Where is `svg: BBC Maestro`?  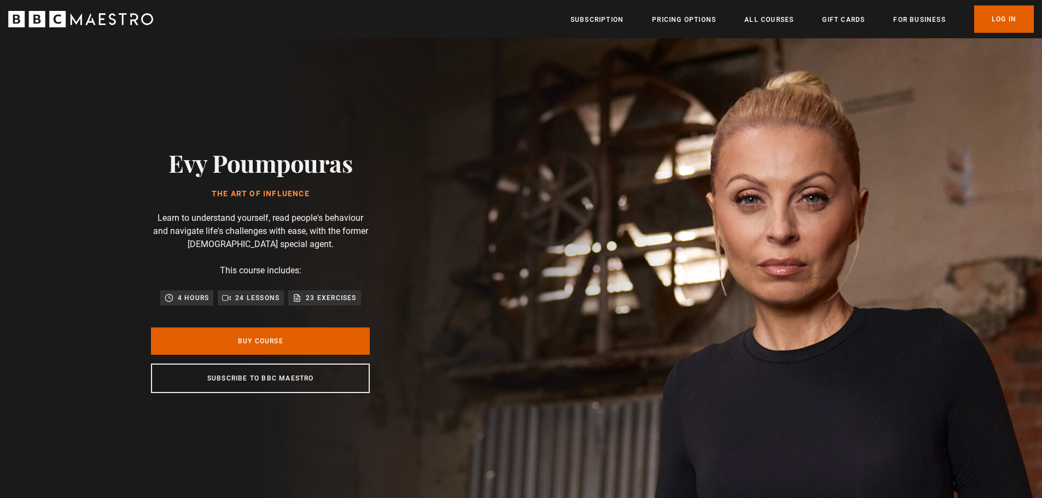
svg: BBC Maestro is located at coordinates (80, 19).